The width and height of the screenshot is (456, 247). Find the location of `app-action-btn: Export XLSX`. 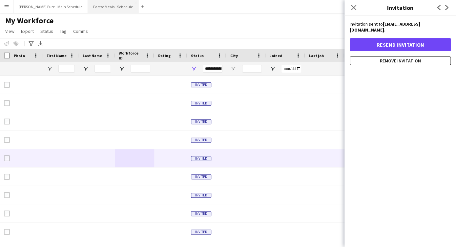

app-action-btn: Export XLSX is located at coordinates (41, 44).